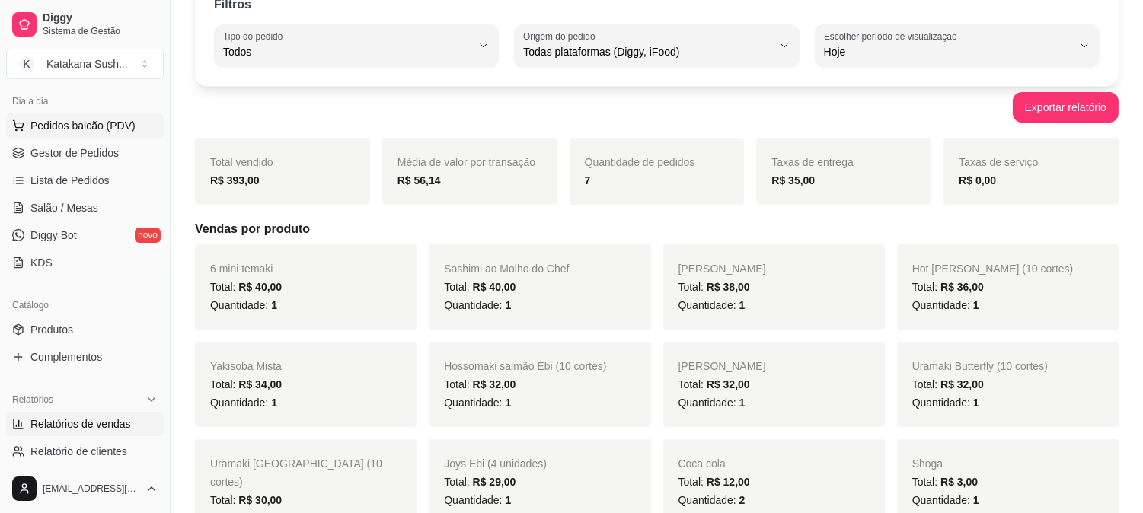 The width and height of the screenshot is (1143, 513). I want to click on span: Gestor de Pedidos, so click(75, 153).